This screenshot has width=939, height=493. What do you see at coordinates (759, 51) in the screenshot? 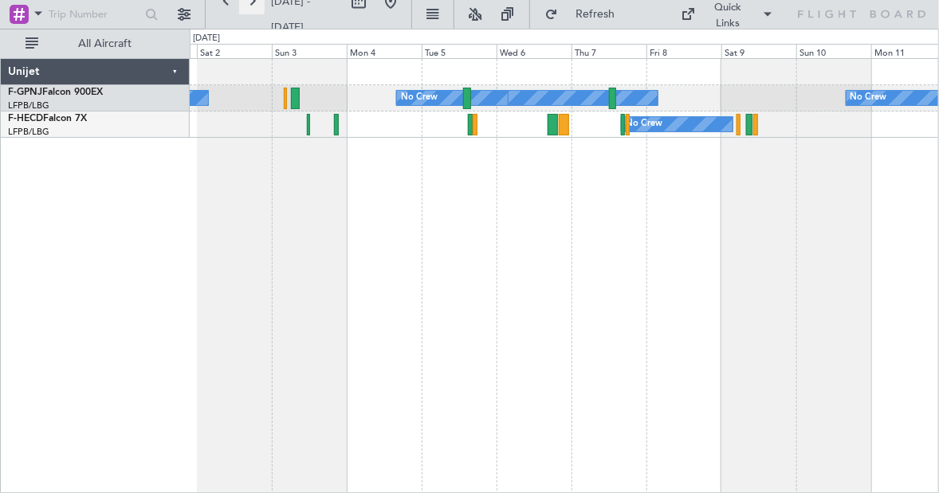
I see `div: Sat 9` at bounding box center [759, 51].